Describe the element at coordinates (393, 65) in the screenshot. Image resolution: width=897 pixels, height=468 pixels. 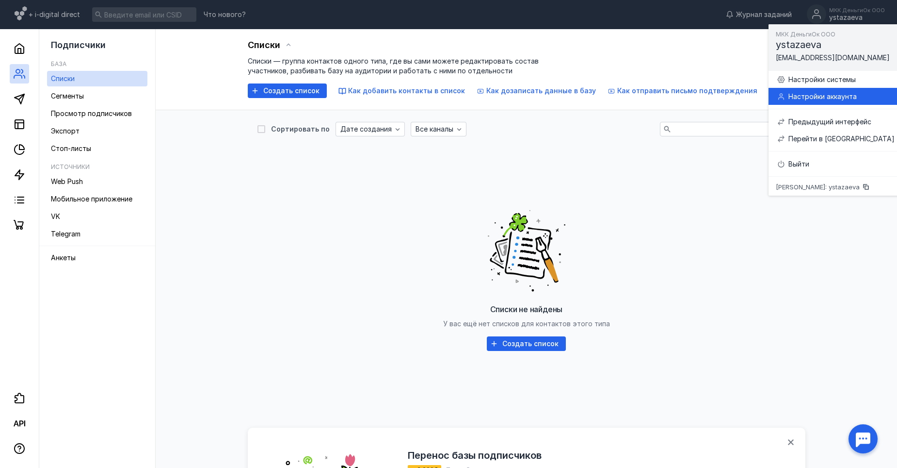
I see `span: Списки — группа контактов одного типа, где вы сами можете редактировать состав участников, разбив...` at that location.